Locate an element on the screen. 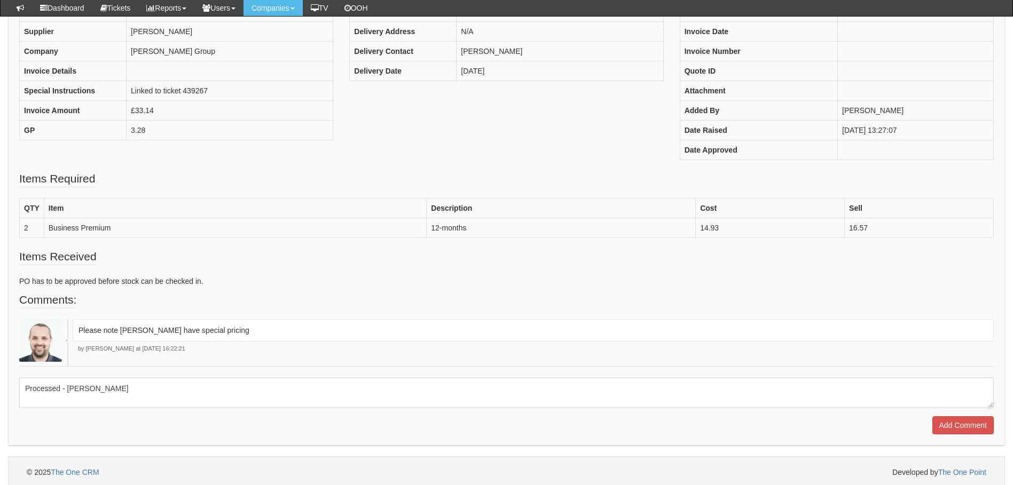  th: Date Raised is located at coordinates (758, 130).